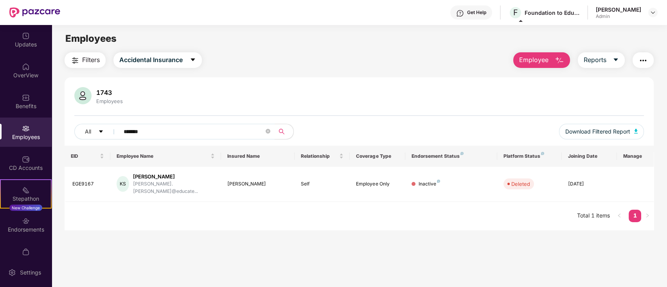 Image resolution: width=667 pixels, height=287 pixels. I want to click on li: Total 1 items, so click(593, 216).